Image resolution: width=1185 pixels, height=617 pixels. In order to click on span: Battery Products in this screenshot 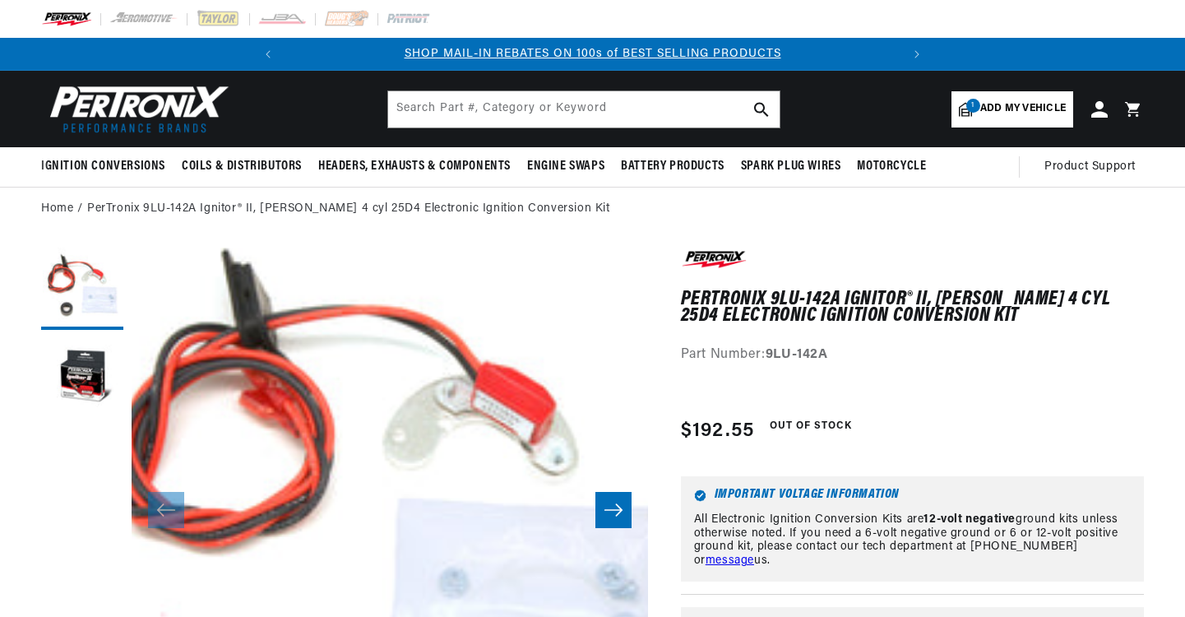, I will do `click(672, 166)`.